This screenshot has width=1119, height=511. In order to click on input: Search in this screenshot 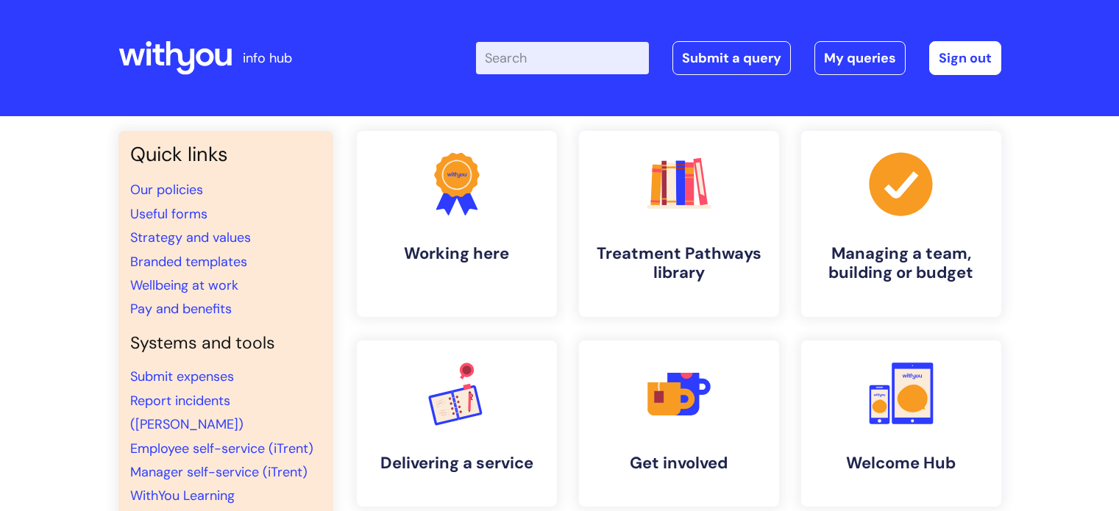, I will do `click(562, 58)`.